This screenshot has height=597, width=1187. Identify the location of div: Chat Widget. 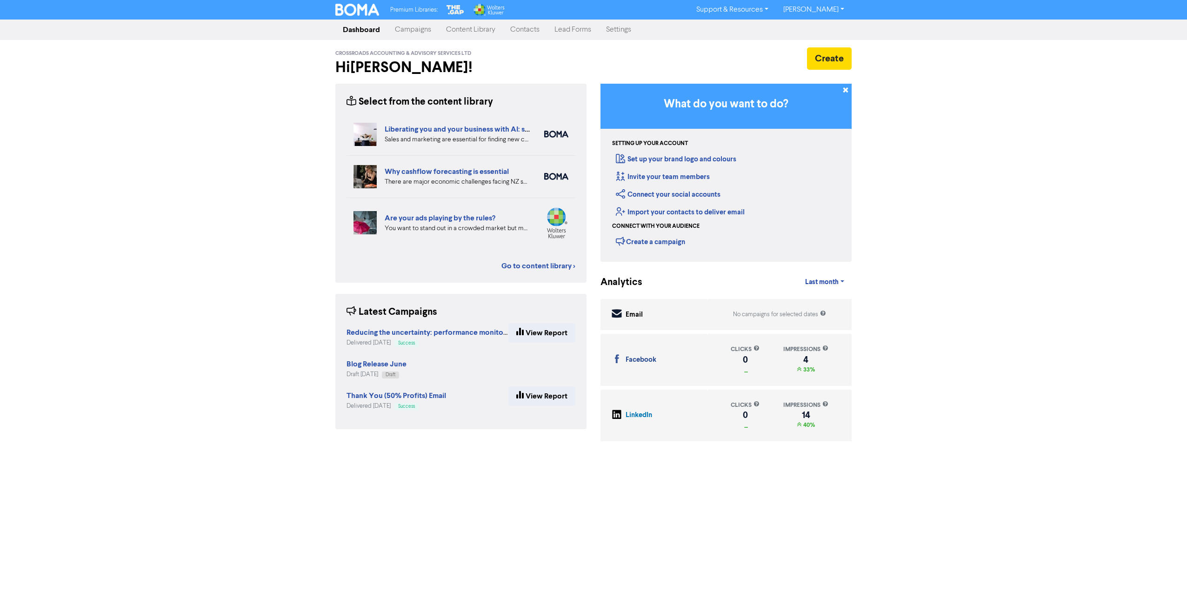
(1163, 575).